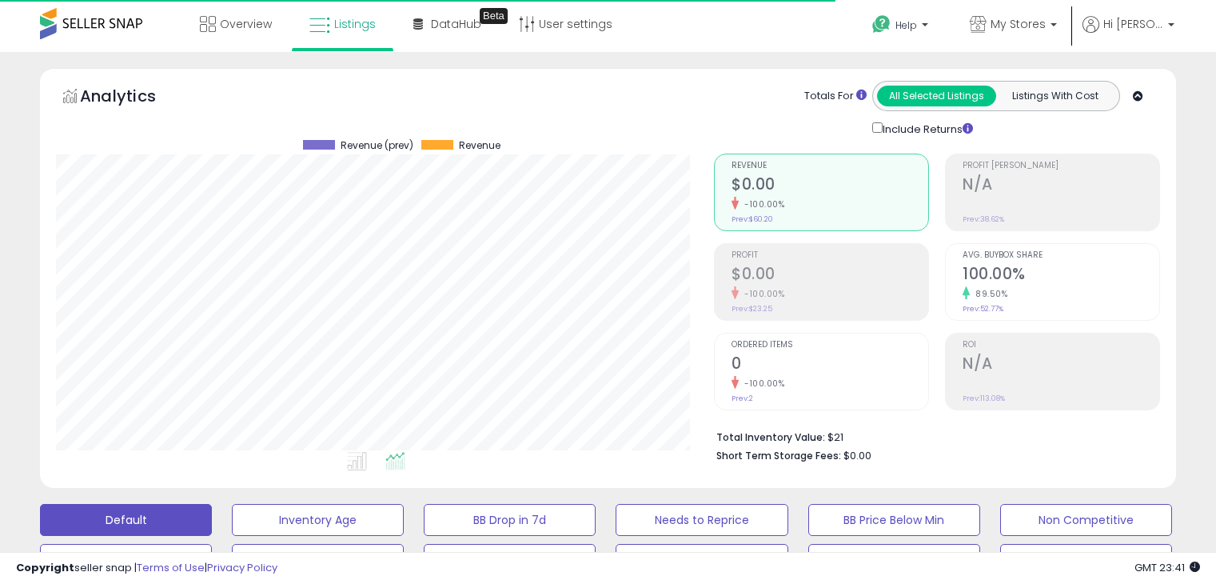 The image size is (1216, 584). Describe the element at coordinates (881, 24) in the screenshot. I see `i: Get Help` at that location.